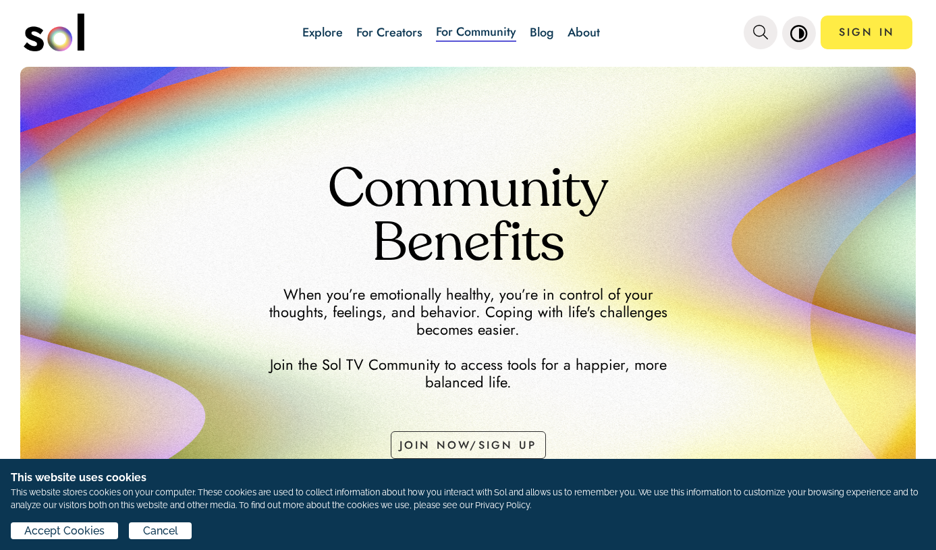  What do you see at coordinates (867, 32) in the screenshot?
I see `a: SIGN IN` at bounding box center [867, 32].